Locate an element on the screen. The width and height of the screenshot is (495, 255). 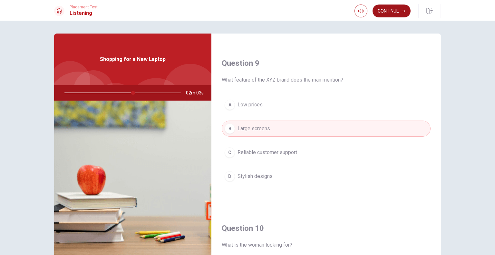
span: Stylish designs is located at coordinates (255, 176).